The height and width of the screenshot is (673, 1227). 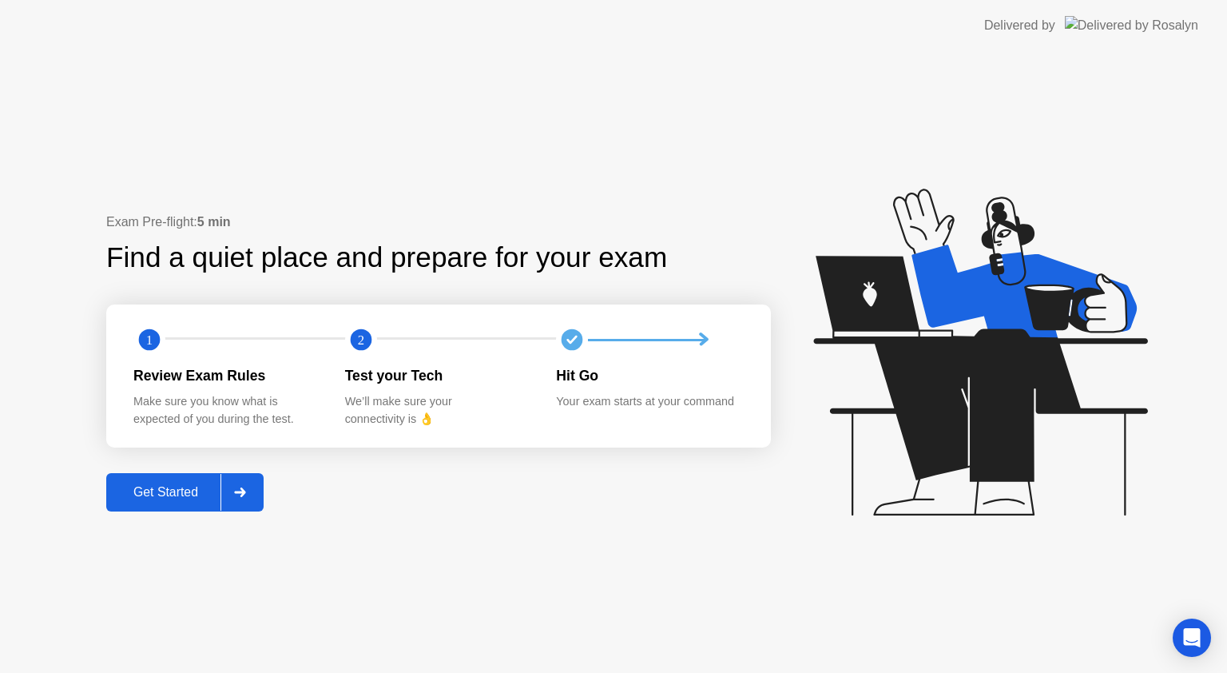 What do you see at coordinates (1019, 26) in the screenshot?
I see `div: Delivered by` at bounding box center [1019, 26].